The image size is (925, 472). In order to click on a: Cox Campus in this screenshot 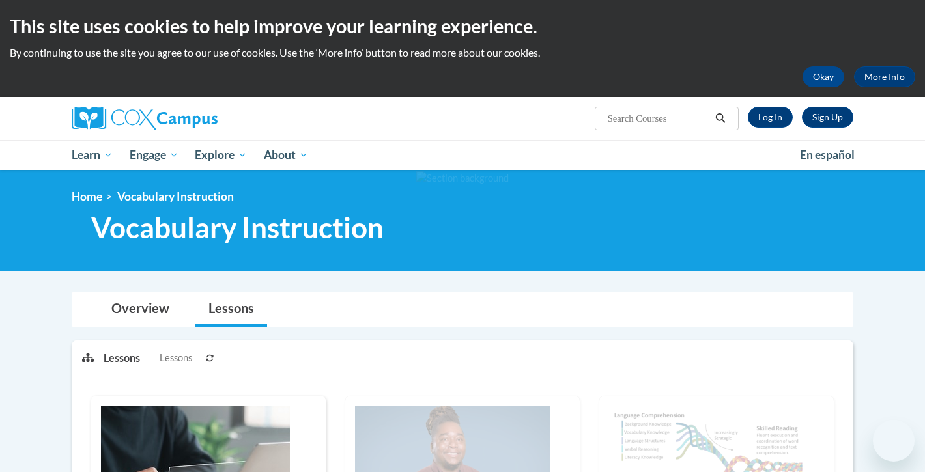, I will do `click(195, 119)`.